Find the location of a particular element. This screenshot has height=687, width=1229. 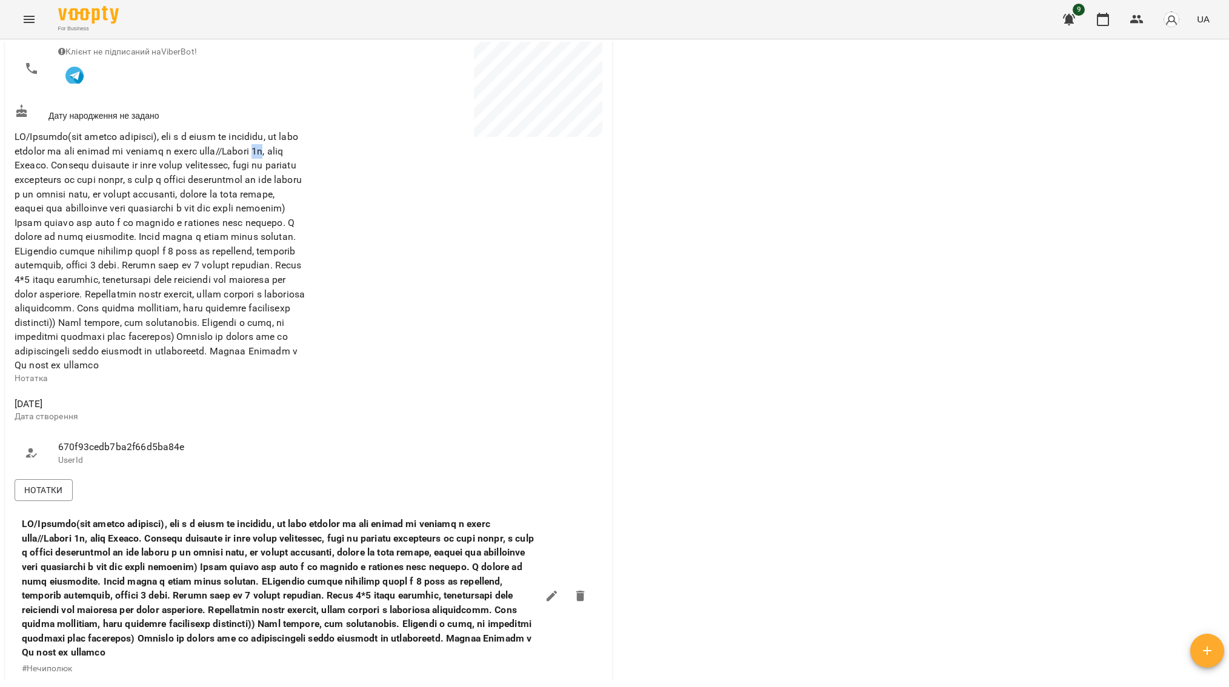

button: Клієнт підписаний на VooptyBot is located at coordinates (75, 75).